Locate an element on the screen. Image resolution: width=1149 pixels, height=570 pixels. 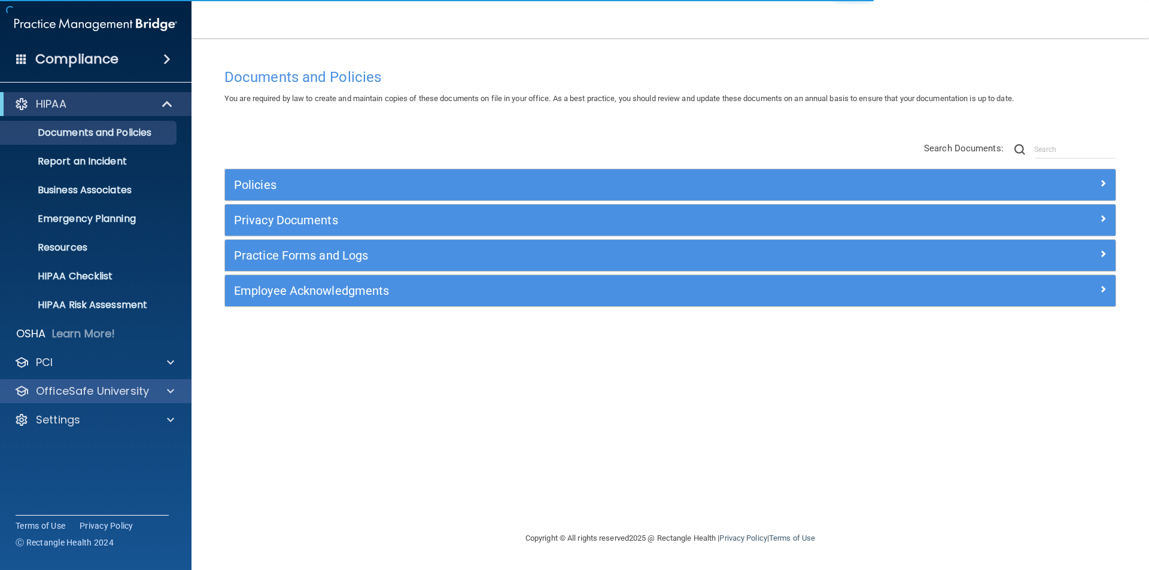
p: OfficeSafe University is located at coordinates (92, 391).